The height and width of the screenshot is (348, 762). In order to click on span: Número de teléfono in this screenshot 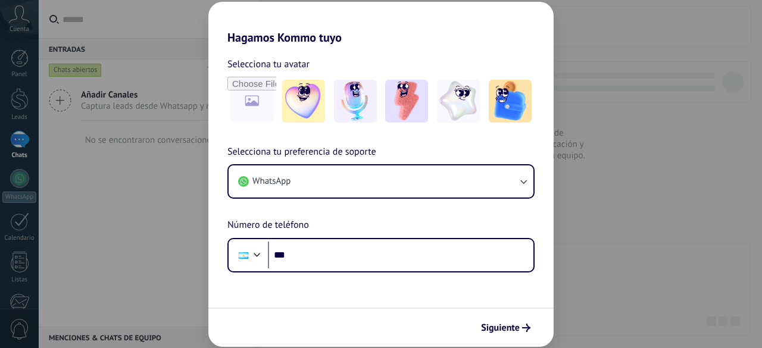, I will do `click(268, 225)`.